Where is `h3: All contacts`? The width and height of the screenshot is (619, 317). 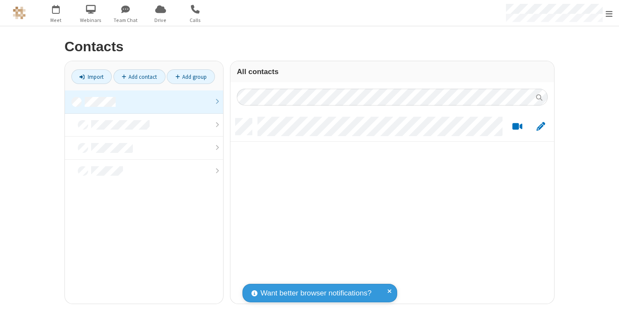 h3: All contacts is located at coordinates (392, 71).